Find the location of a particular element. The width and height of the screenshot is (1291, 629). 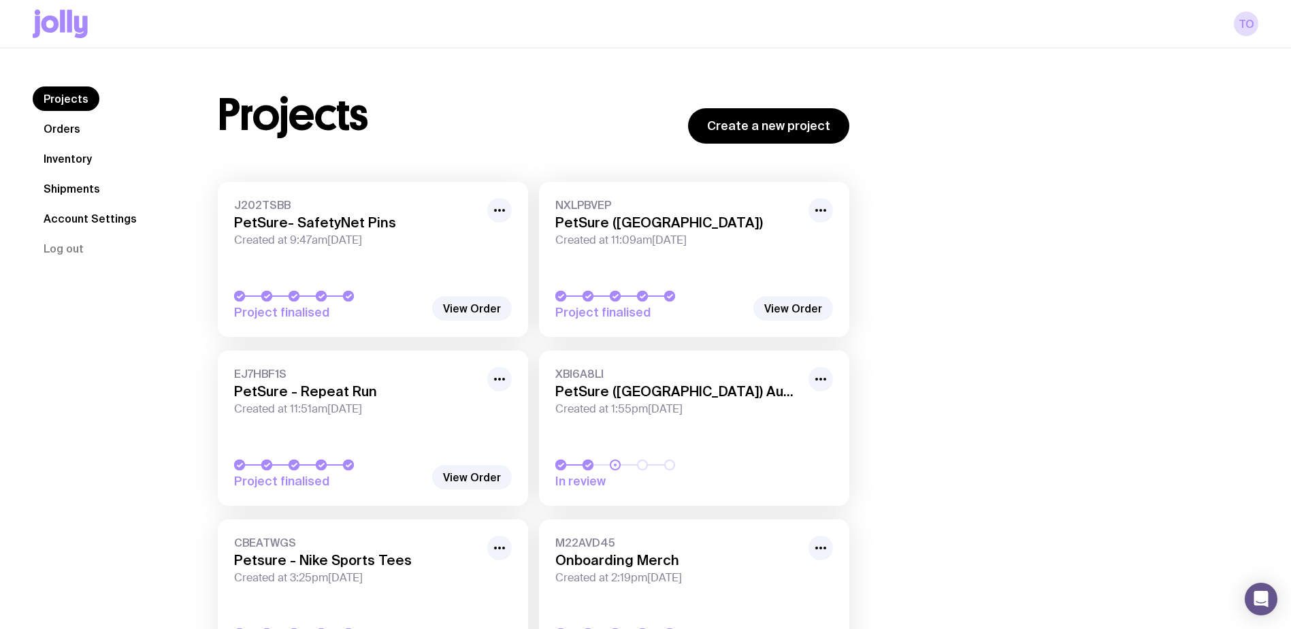

button: Log out is located at coordinates (63, 248).